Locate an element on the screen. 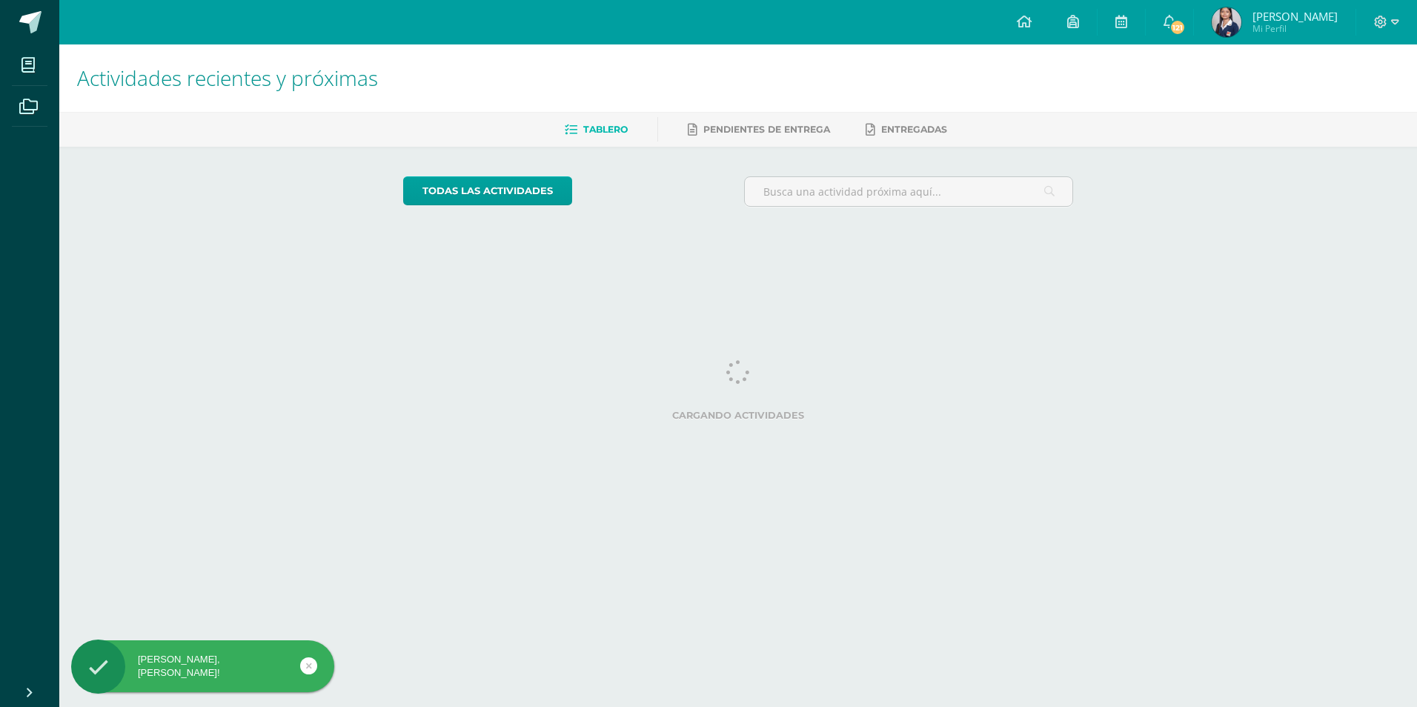 This screenshot has width=1417, height=707. span: Tablero is located at coordinates (605, 129).